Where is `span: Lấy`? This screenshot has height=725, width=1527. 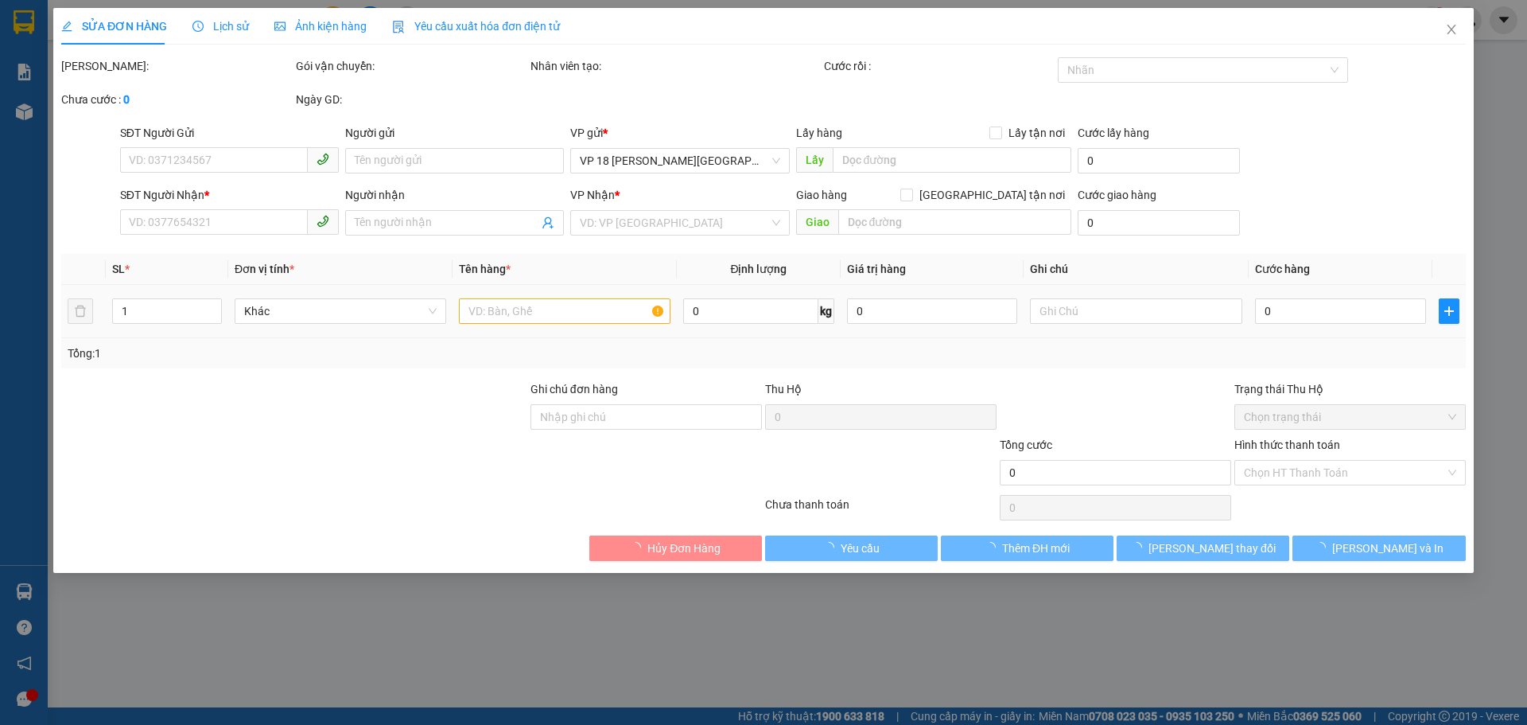
span: Lấy is located at coordinates (815, 160).